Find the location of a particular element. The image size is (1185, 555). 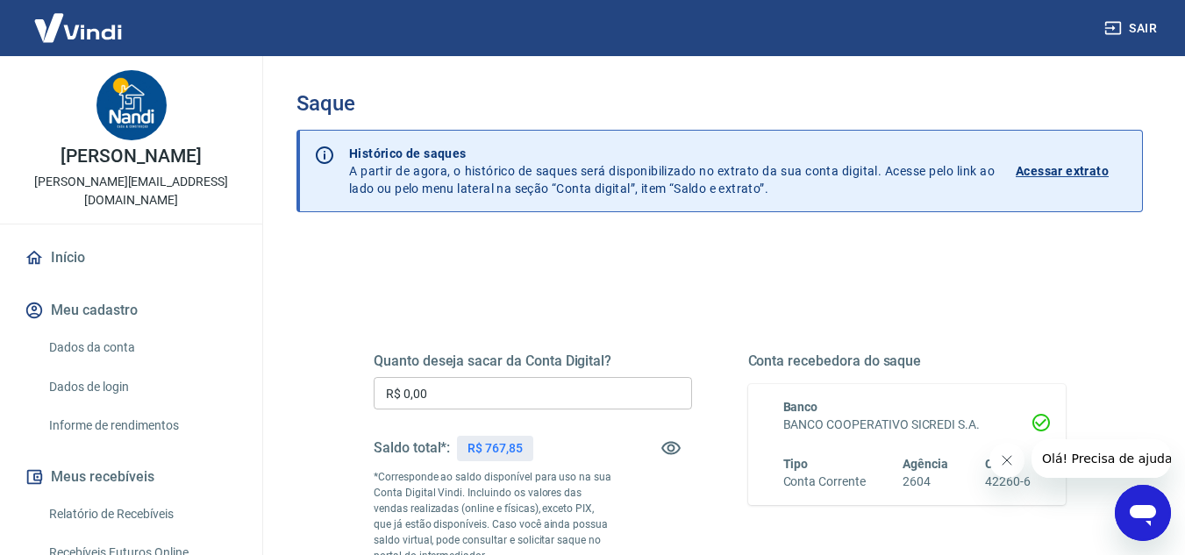

img: Vindi is located at coordinates (78, 27).